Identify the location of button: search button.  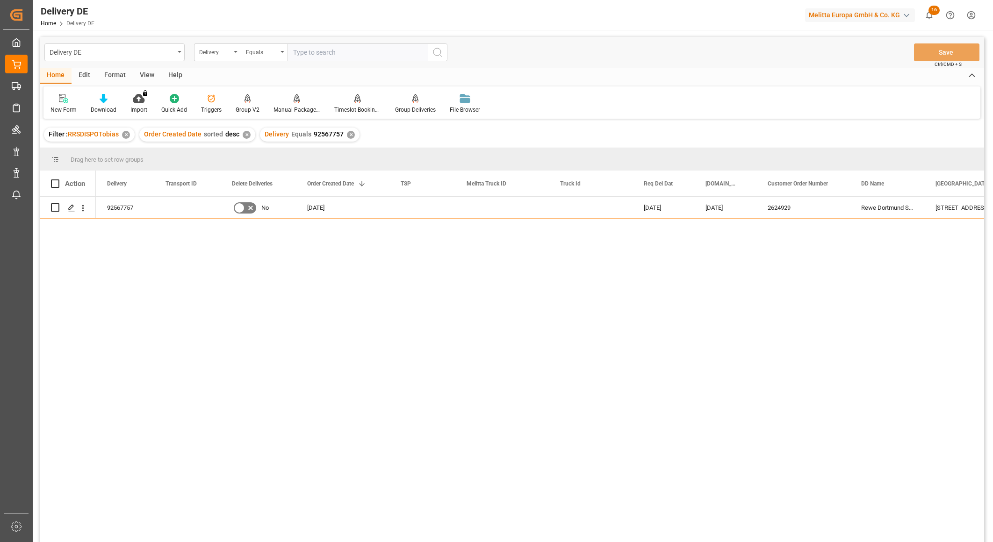
(438, 52).